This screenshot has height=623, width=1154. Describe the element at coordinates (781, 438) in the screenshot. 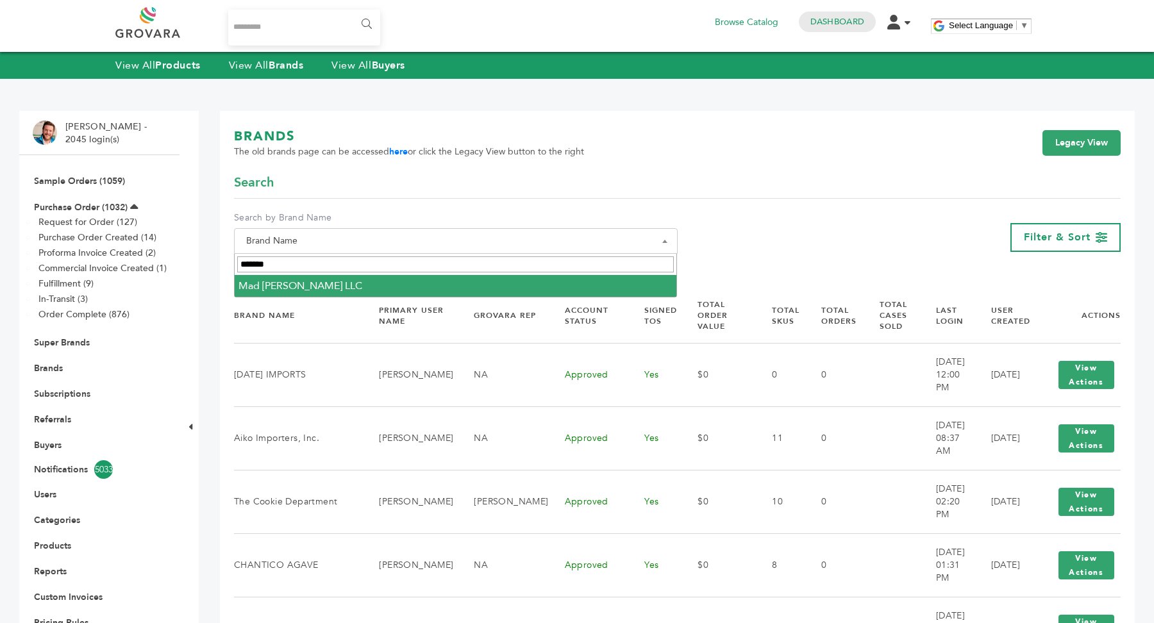

I see `td: 11` at that location.